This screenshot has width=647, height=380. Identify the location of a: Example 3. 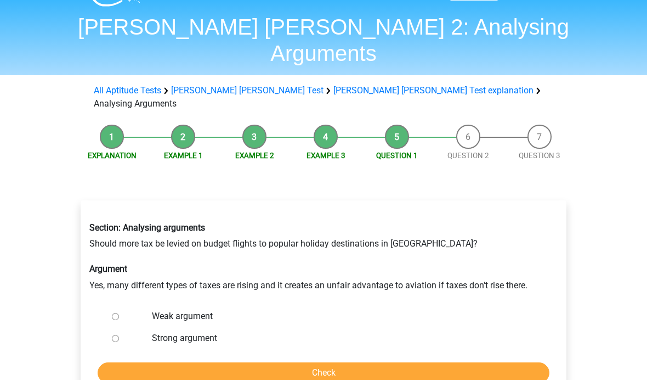
(326, 155).